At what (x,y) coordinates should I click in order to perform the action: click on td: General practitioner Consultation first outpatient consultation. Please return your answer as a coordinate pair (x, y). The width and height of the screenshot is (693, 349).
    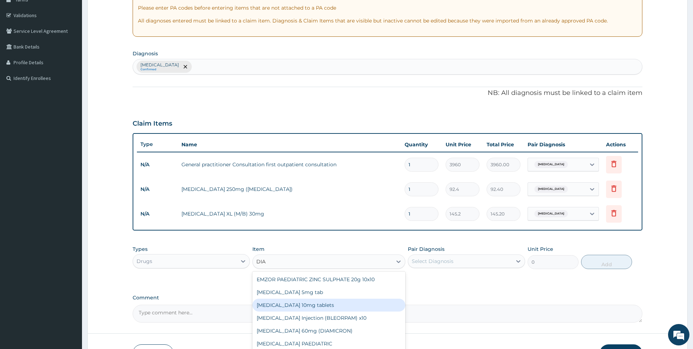
    Looking at the image, I should click on (290, 164).